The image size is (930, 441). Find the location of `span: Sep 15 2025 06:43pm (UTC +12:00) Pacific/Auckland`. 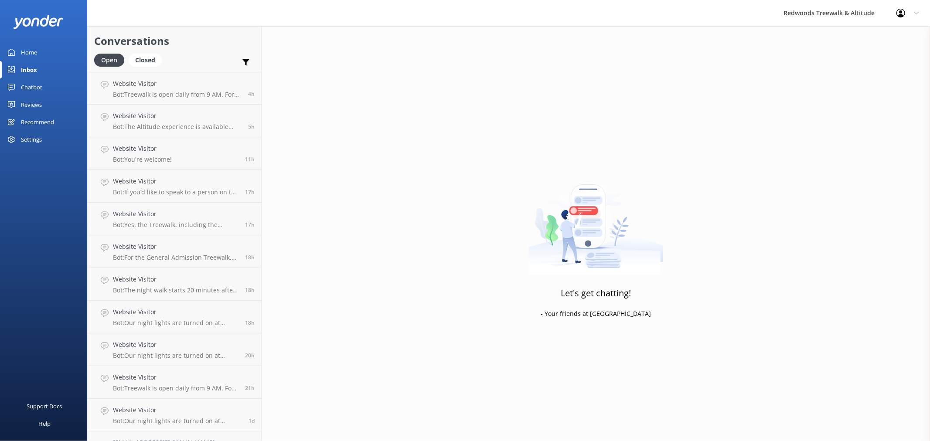

span: Sep 15 2025 06:43pm (UTC +12:00) Pacific/Auckland is located at coordinates (250, 225).